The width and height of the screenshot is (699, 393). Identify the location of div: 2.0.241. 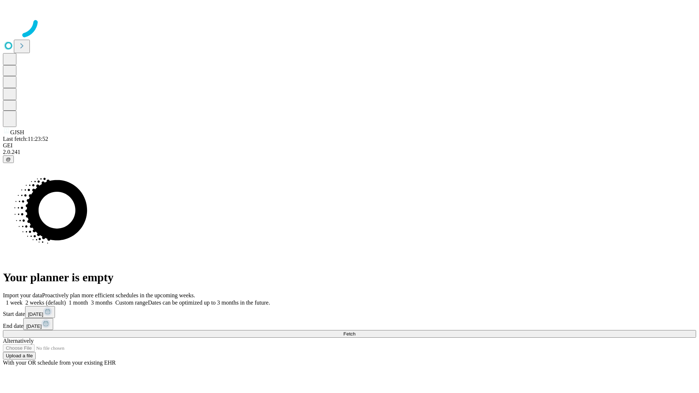
(350, 152).